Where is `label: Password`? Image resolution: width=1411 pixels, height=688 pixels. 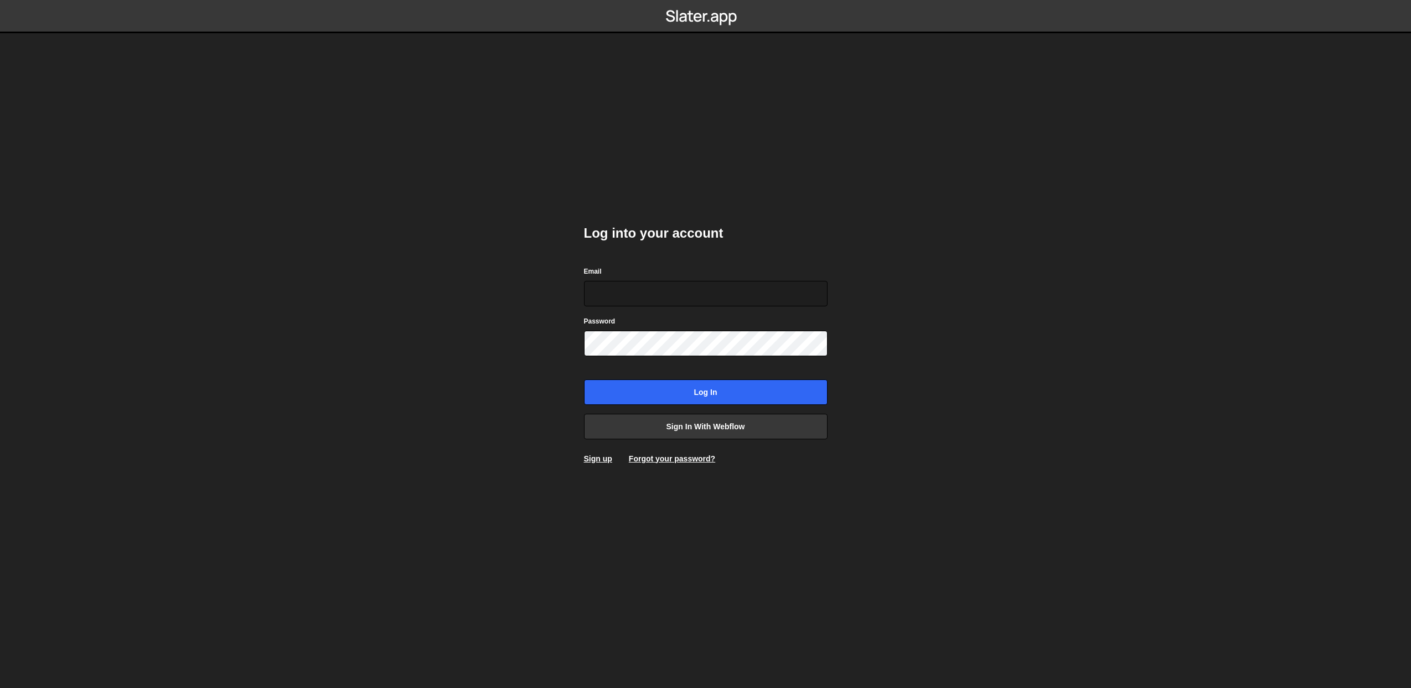
label: Password is located at coordinates (599, 321).